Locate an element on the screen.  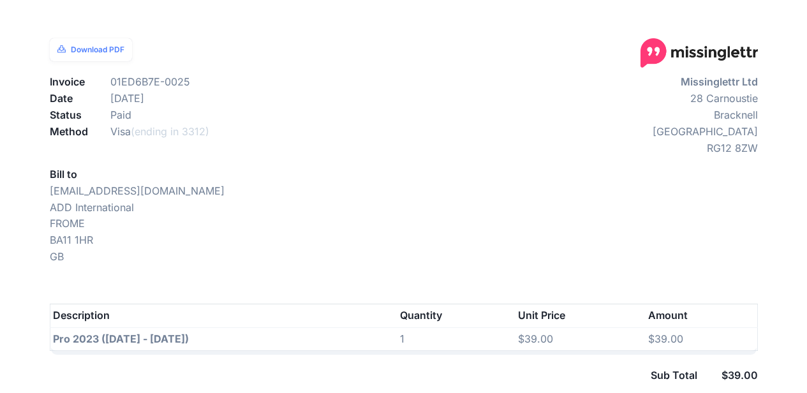
span: (ending in 3312) is located at coordinates (170, 131).